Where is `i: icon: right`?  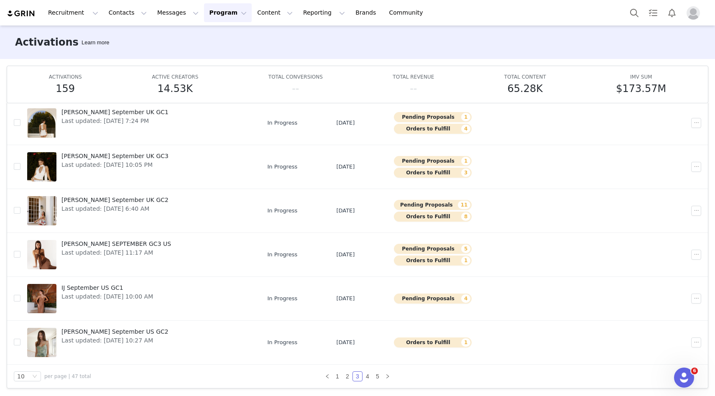 i: icon: right is located at coordinates (388, 377).